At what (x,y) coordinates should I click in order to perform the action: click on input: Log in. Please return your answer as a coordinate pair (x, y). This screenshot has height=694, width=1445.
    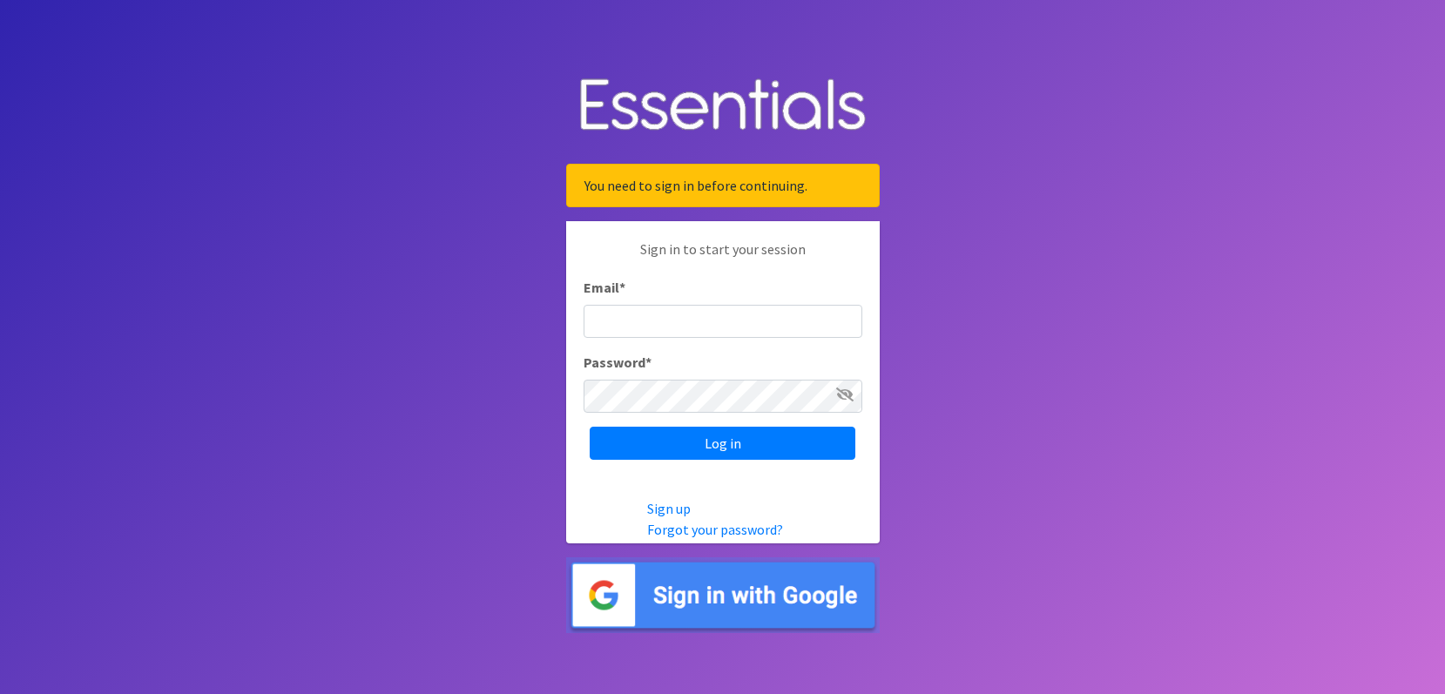
    Looking at the image, I should click on (722, 443).